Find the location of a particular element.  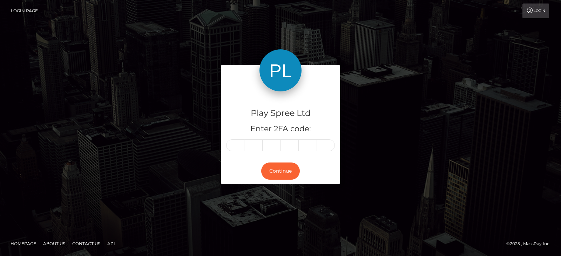

img: Play Spree Ltd is located at coordinates (280, 70).